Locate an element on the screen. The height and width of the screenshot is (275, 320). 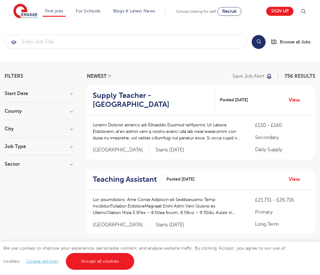
a: For Schools is located at coordinates (88, 11).